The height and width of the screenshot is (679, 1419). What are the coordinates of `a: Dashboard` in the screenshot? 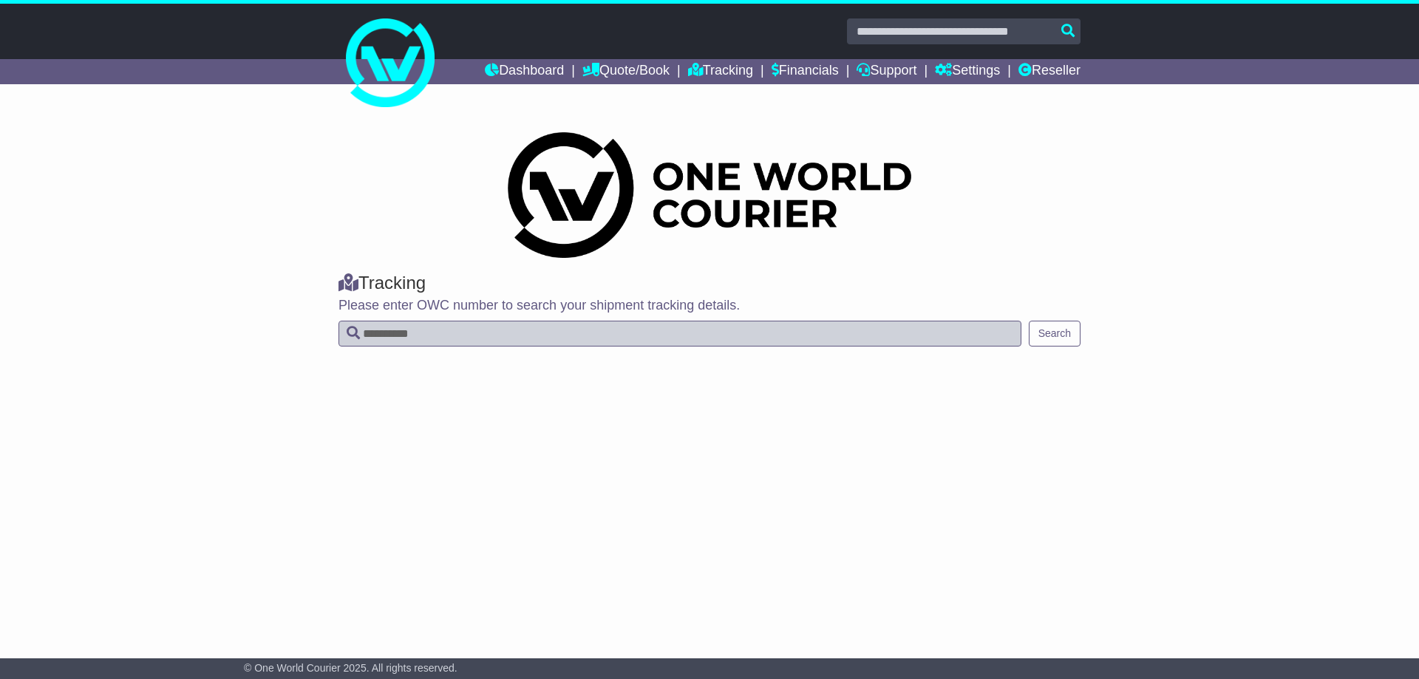 It's located at (524, 72).